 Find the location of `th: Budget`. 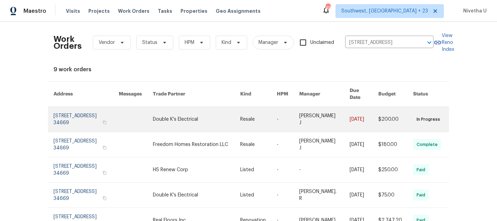

th: Budget is located at coordinates (390, 94).